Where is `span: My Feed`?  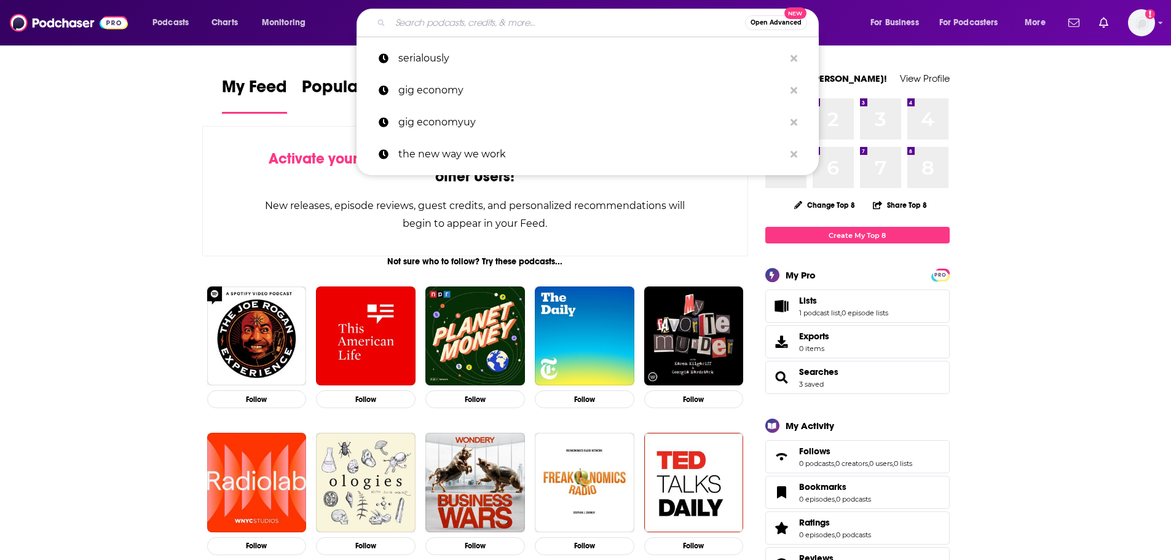 span: My Feed is located at coordinates (254, 90).